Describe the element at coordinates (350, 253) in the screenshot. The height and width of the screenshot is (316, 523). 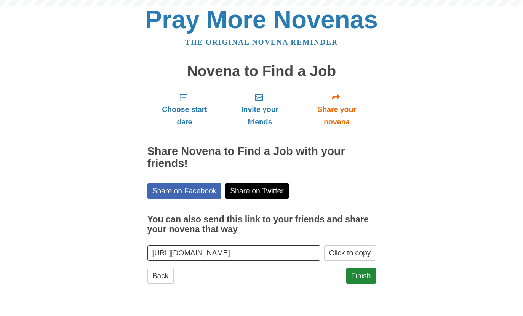
I see `button: Click to copy` at that location.